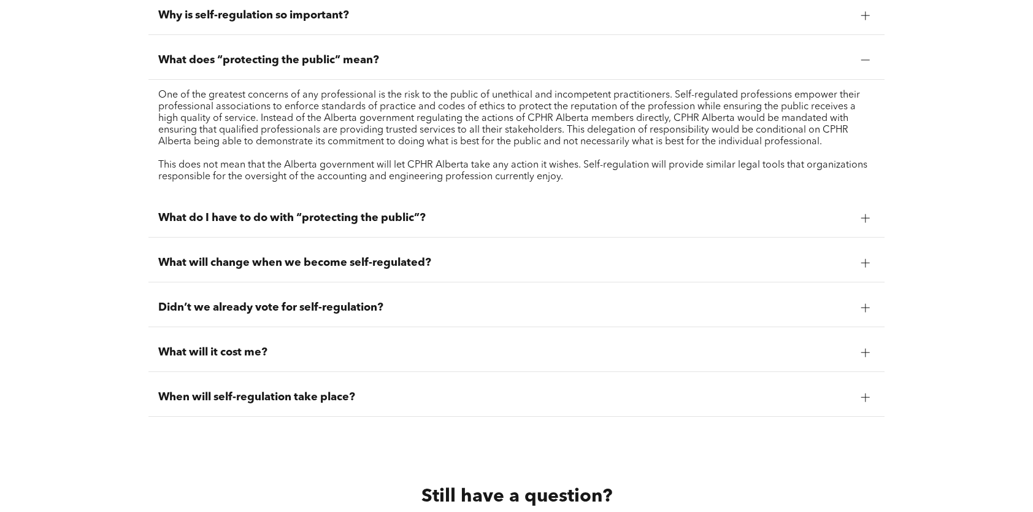 This screenshot has height=512, width=1033. Describe the element at coordinates (505, 60) in the screenshot. I see `span: What does “protecting the public” mean?` at that location.